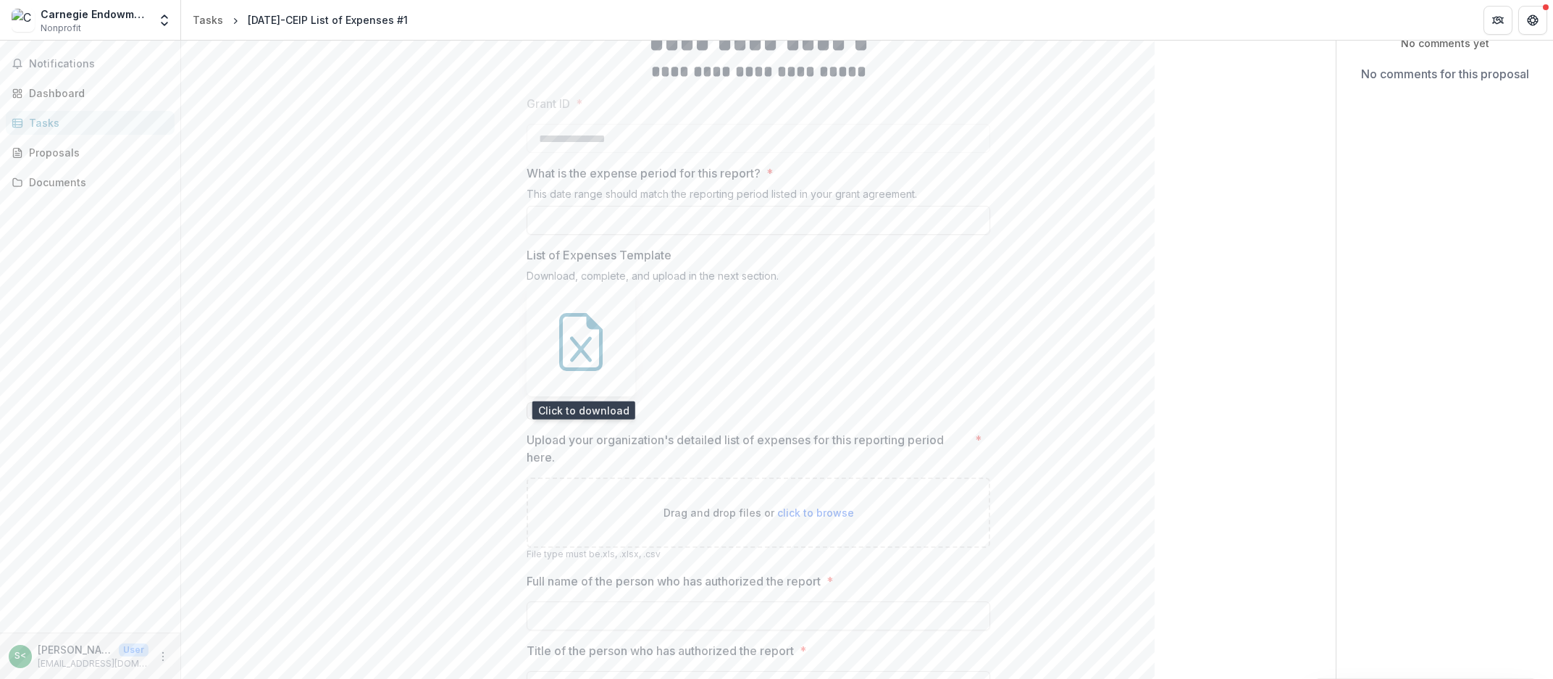  What do you see at coordinates (23, 20) in the screenshot?
I see `img: Carnegie Endowment for International Peace` at bounding box center [23, 20].